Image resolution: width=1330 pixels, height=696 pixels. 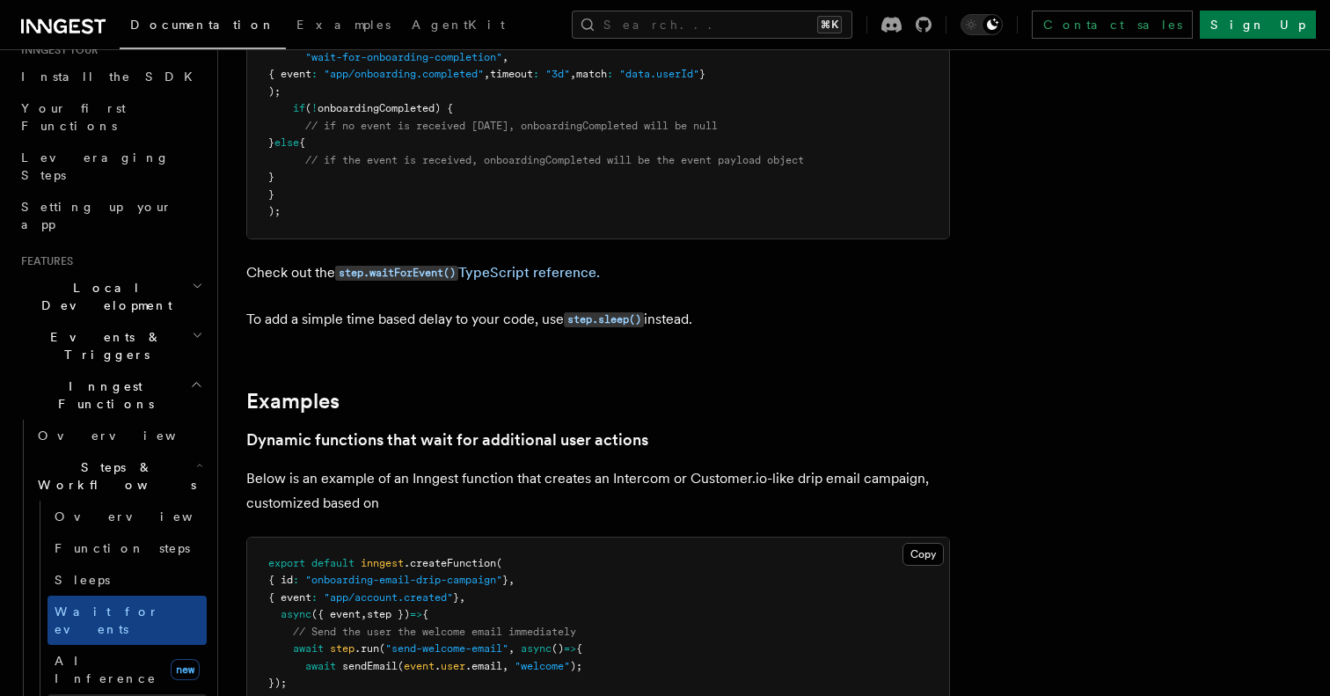 I want to click on span: Wait for events, so click(x=106, y=620).